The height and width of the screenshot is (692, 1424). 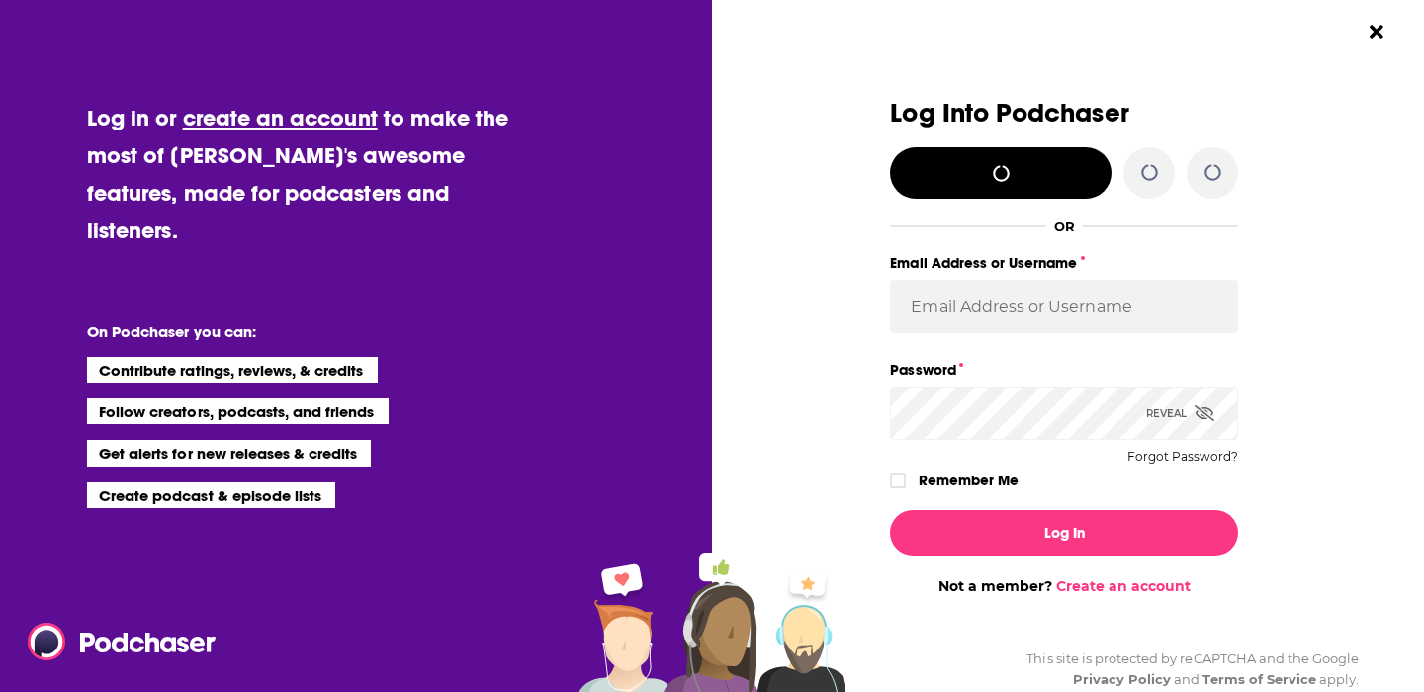 What do you see at coordinates (1064, 113) in the screenshot?
I see `h3: Log Into Podchaser` at bounding box center [1064, 113].